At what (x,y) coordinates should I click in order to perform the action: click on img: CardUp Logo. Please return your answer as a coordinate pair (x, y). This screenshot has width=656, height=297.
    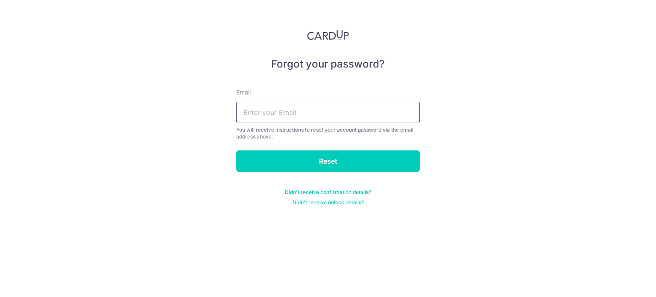
    Looking at the image, I should click on (328, 35).